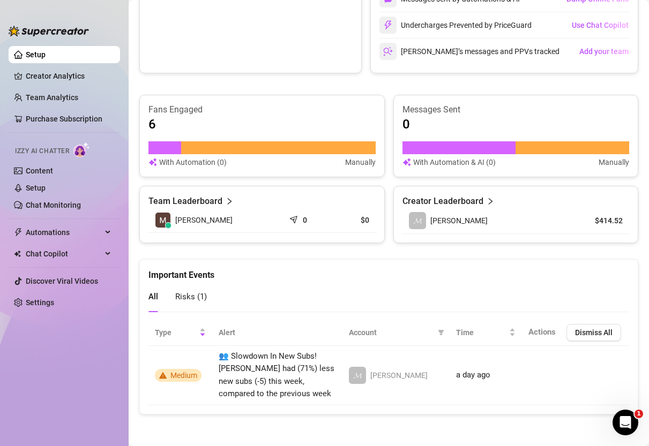  Describe the element at coordinates (17, 254) in the screenshot. I see `img: Chat Copilot` at that location.